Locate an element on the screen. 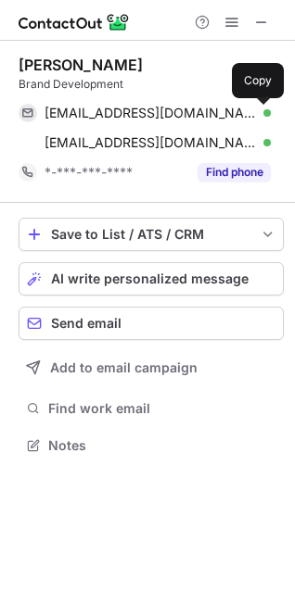 This screenshot has height=591, width=295. div: Brand Development is located at coordinates (151, 84).